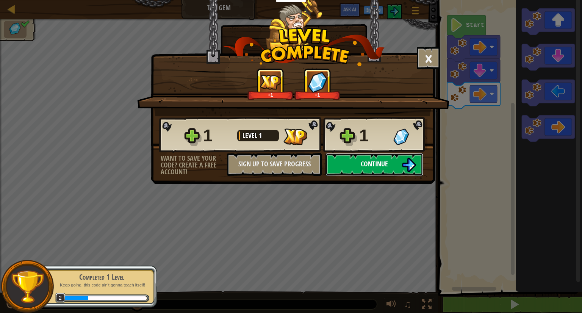 This screenshot has width=582, height=313. I want to click on img: level_complete.png, so click(303, 47).